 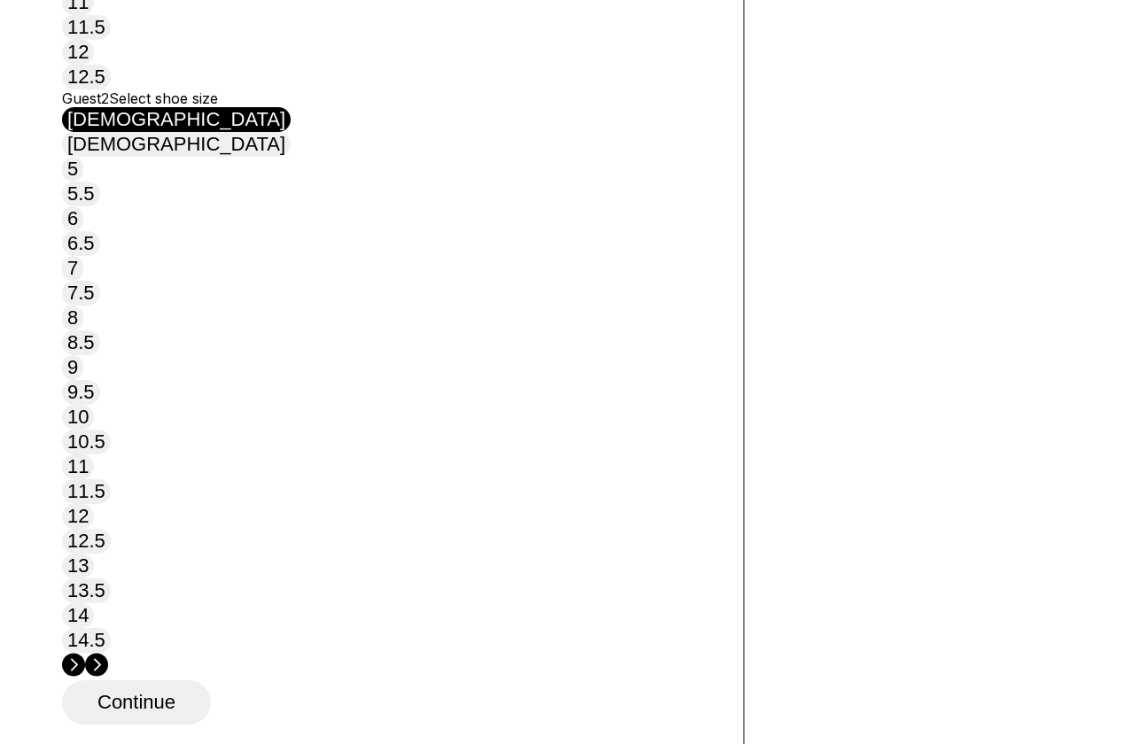 What do you see at coordinates (81, 343) in the screenshot?
I see `button: 8.5` at bounding box center [81, 343].